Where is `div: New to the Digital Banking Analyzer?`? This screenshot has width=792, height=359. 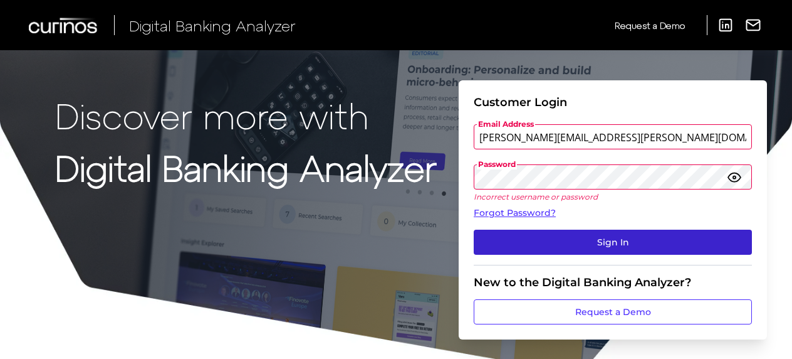 div: New to the Digital Banking Analyzer? is located at coordinates (613, 282).